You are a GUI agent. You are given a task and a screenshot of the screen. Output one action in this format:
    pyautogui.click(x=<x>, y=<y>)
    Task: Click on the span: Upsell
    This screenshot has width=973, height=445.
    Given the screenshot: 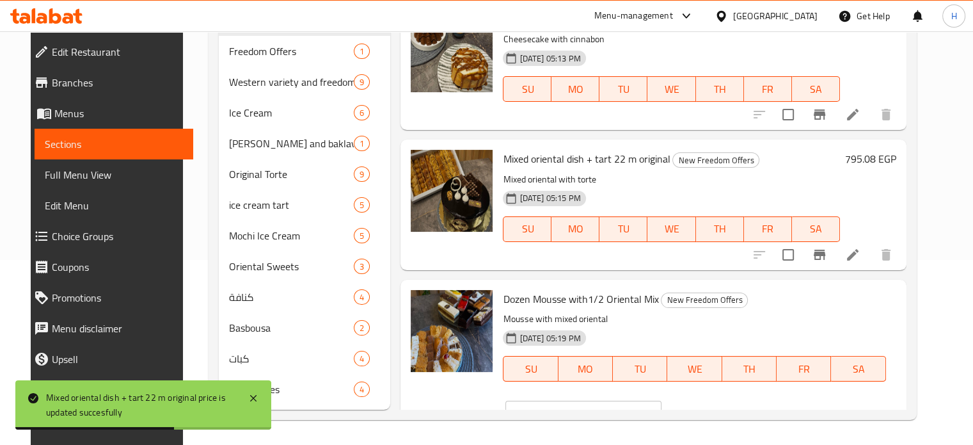 What is the action you would take?
    pyautogui.click(x=117, y=359)
    